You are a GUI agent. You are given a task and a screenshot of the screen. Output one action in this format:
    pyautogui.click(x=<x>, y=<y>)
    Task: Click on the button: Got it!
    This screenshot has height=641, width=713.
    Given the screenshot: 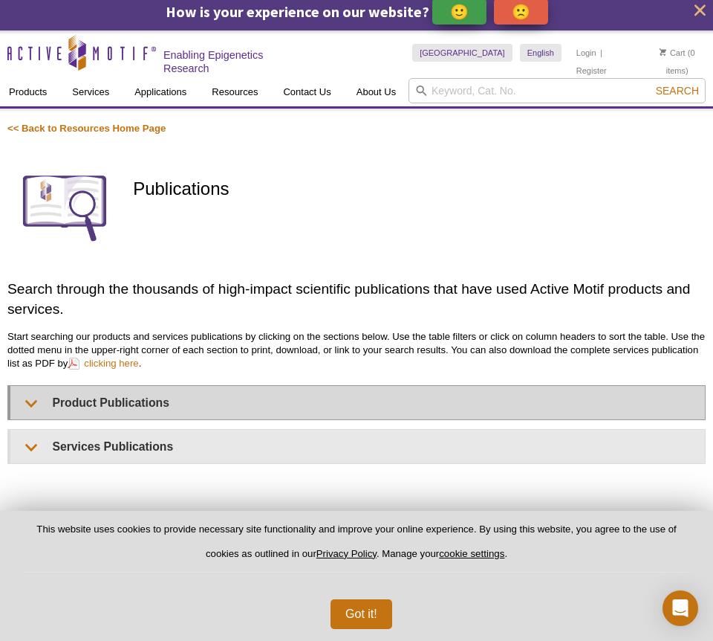 What is the action you would take?
    pyautogui.click(x=361, y=614)
    